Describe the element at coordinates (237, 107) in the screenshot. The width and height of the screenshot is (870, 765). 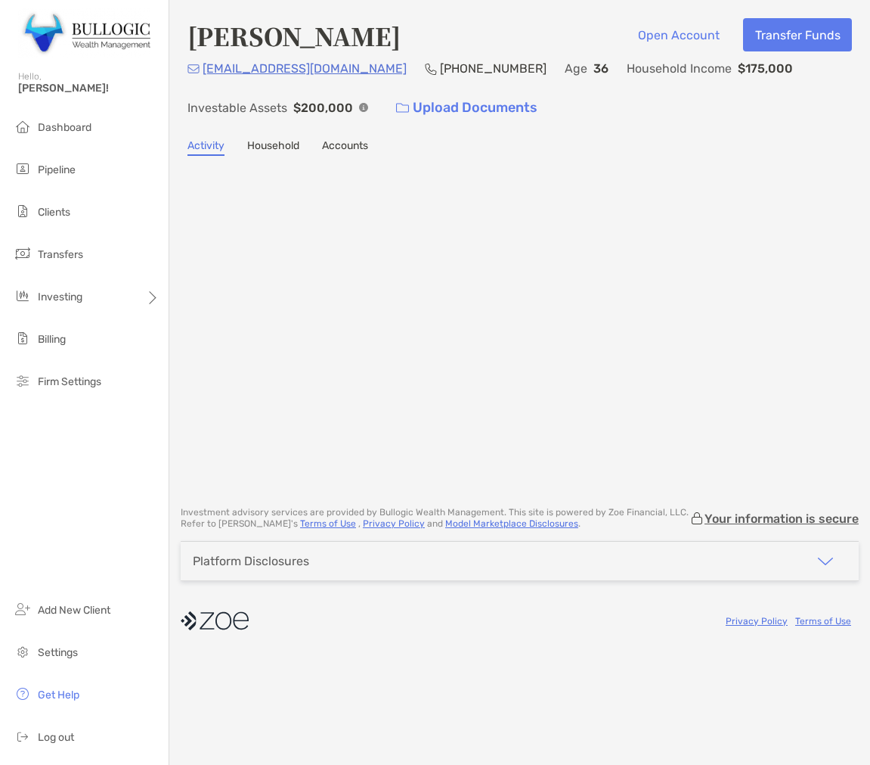
I see `p: Investable Assets` at that location.